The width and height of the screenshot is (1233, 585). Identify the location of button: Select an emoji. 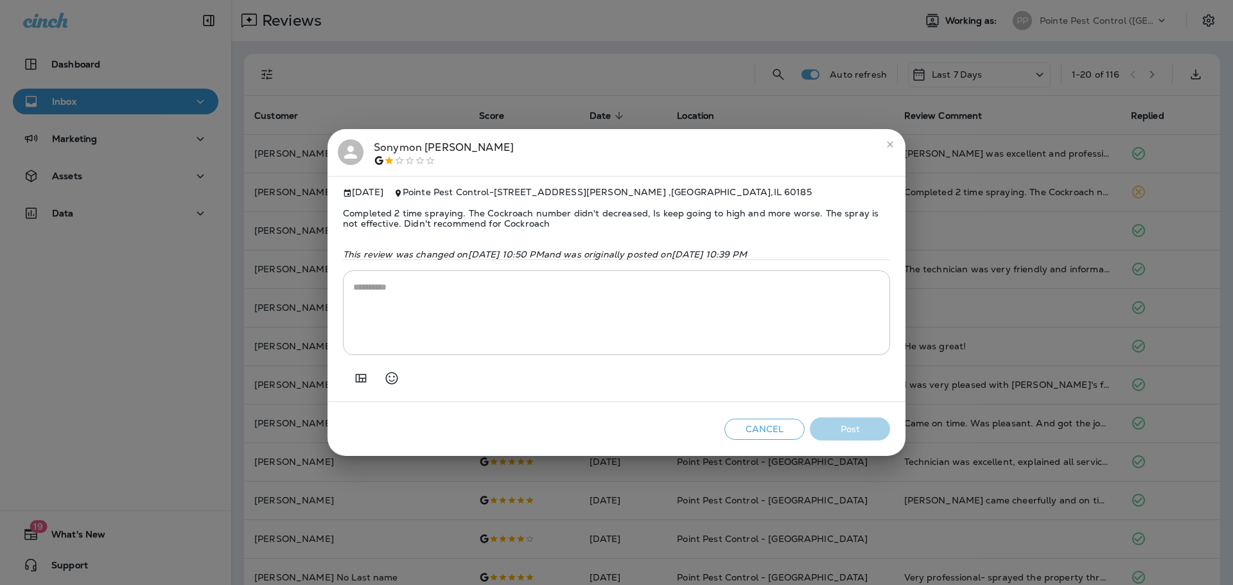
(392, 378).